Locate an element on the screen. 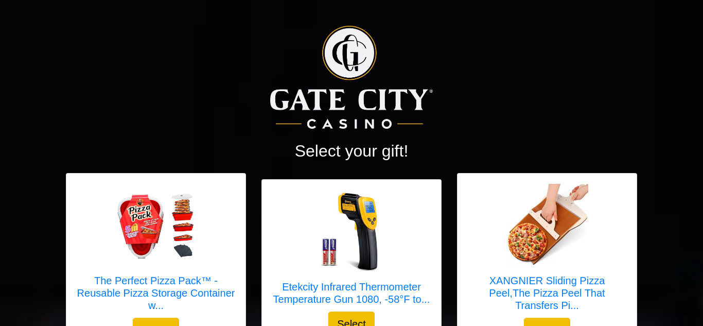 This screenshot has height=326, width=703. a: XANGNIER Sliding Pizza Peel,The Pizza Peel That Transfers Pizza Perfectly,Super Magic Peel Pizza,... is located at coordinates (547, 251).